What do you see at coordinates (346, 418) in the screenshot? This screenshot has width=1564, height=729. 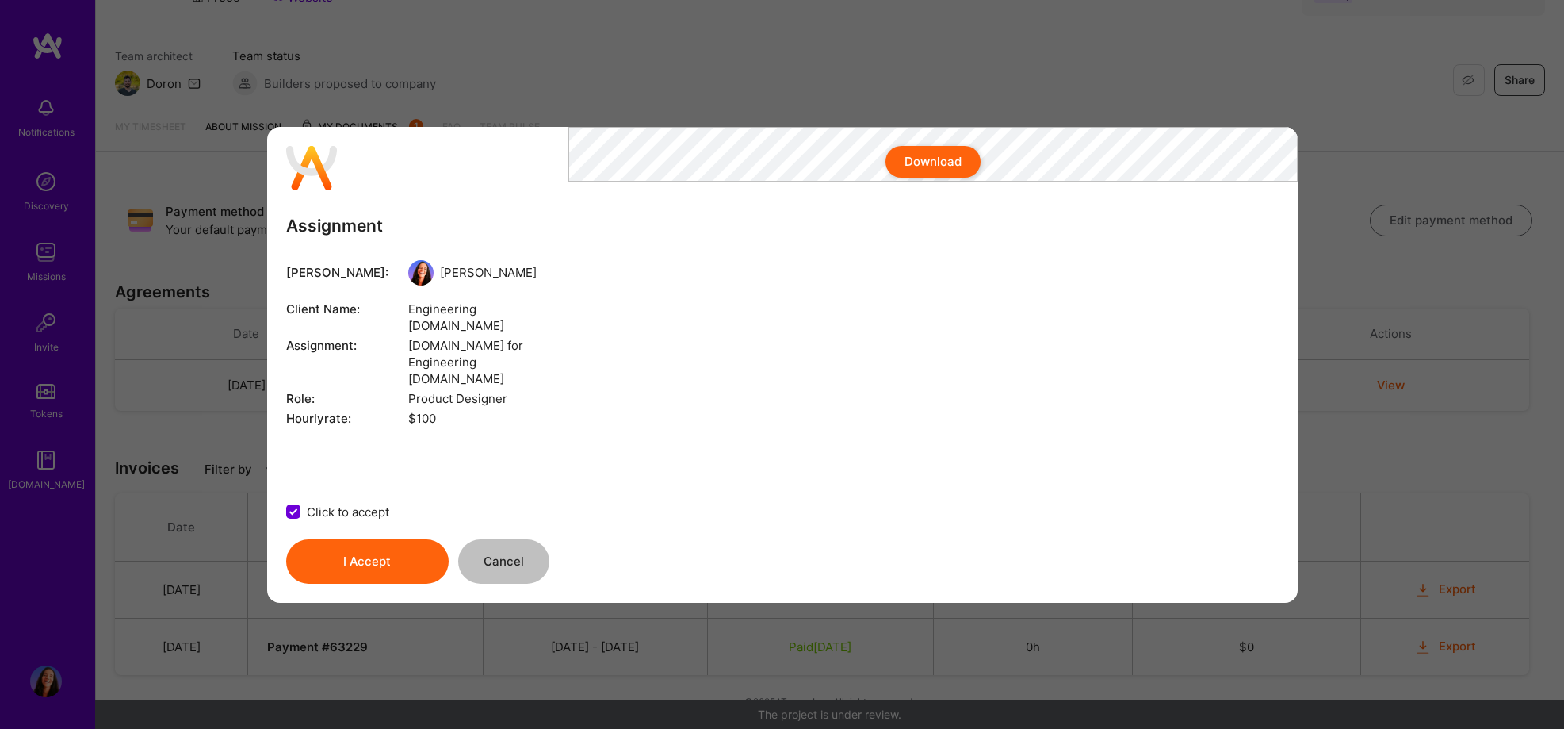 I see `span: Hourly rate:` at bounding box center [346, 418].